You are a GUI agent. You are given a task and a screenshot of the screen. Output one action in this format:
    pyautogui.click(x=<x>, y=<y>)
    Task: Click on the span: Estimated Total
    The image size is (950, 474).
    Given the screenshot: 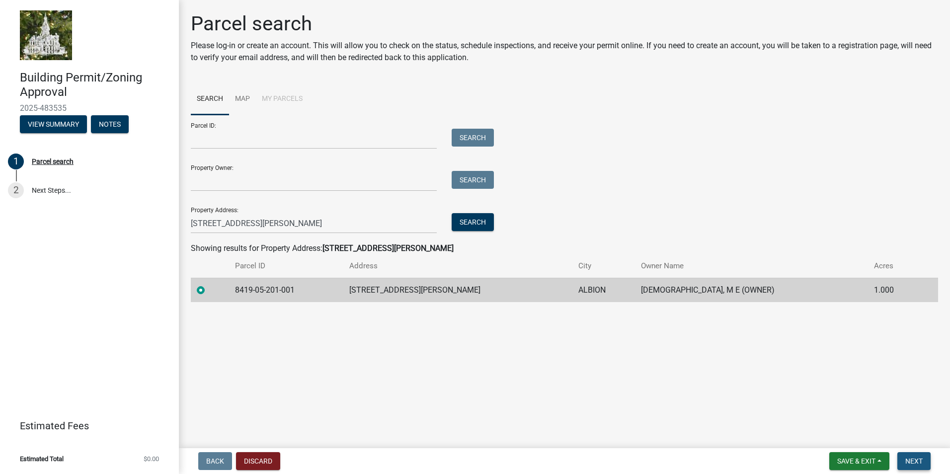 What is the action you would take?
    pyautogui.click(x=42, y=459)
    